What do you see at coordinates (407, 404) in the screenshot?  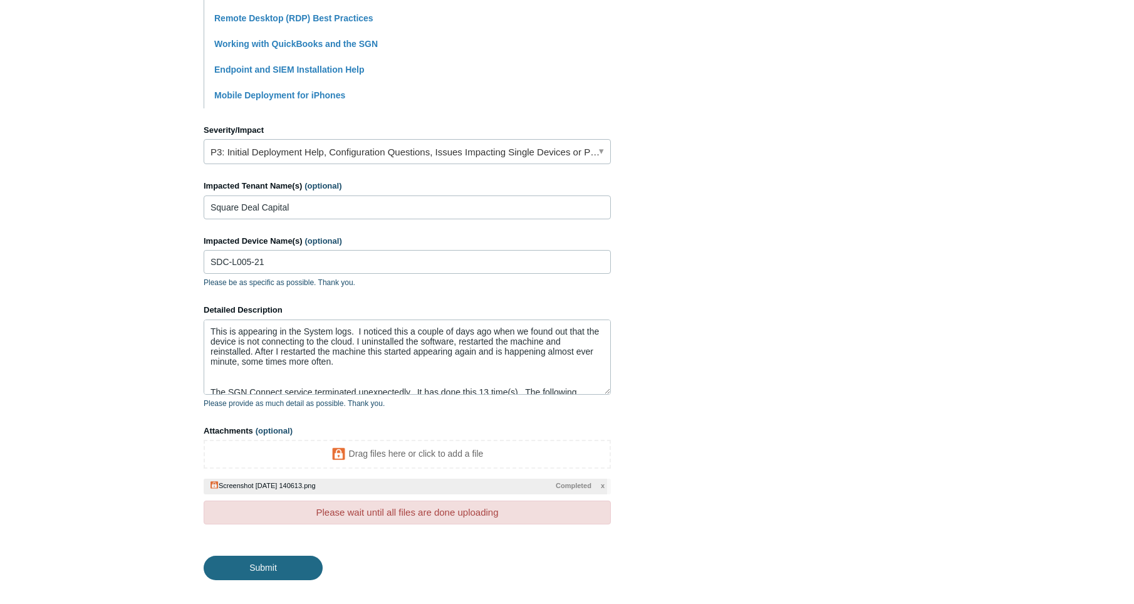 I see `p: Please provide as much detail as possible. Thank you.` at bounding box center [407, 404].